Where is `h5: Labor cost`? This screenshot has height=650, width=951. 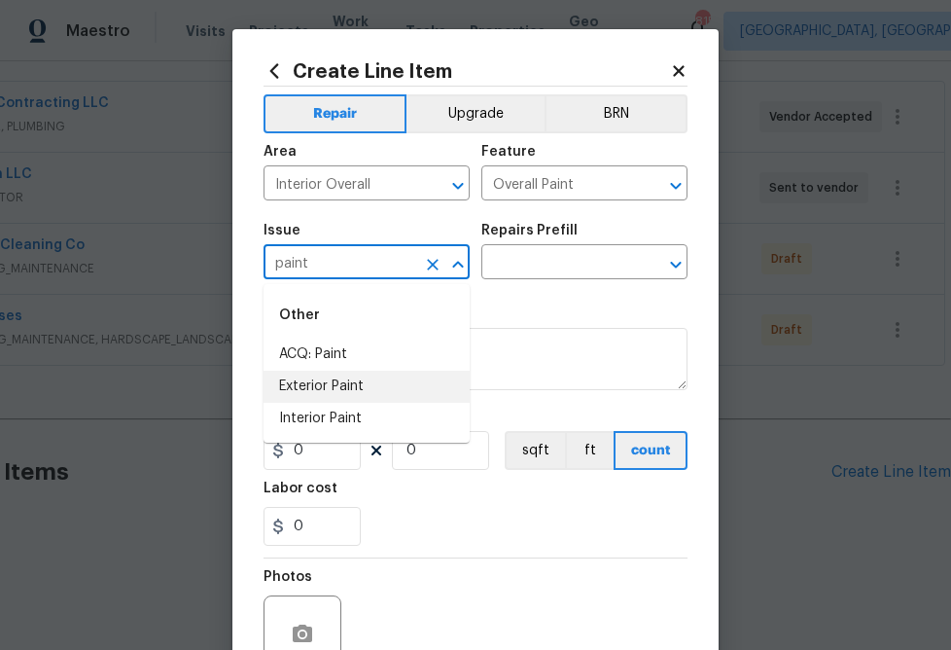 h5: Labor cost is located at coordinates (300, 488).